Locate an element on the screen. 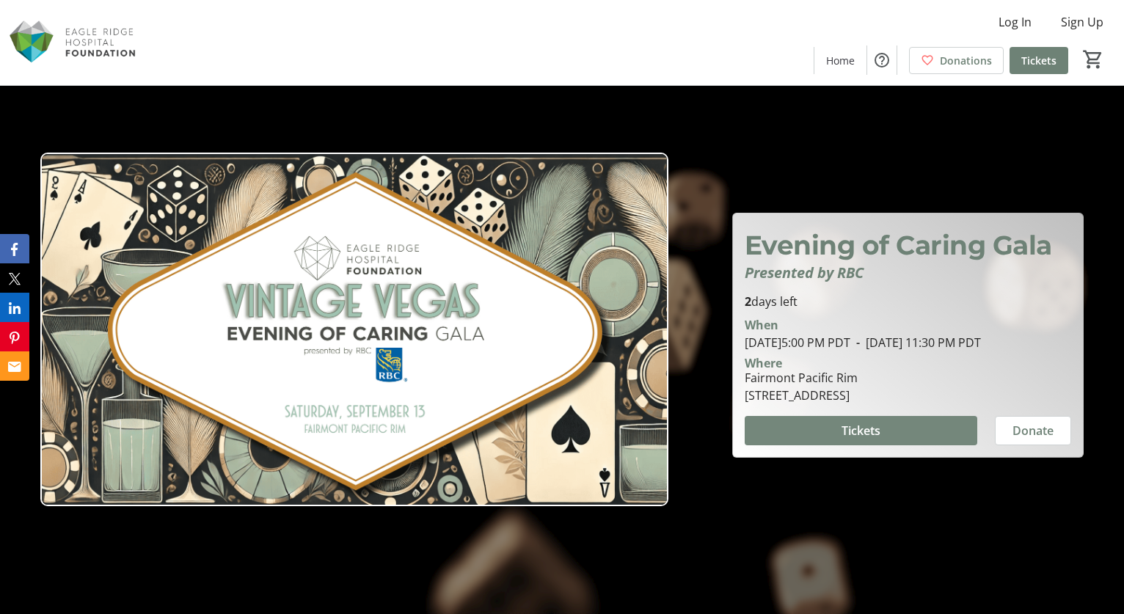 Image resolution: width=1124 pixels, height=614 pixels. img: Campaign CTA Media Photo is located at coordinates (354, 329).